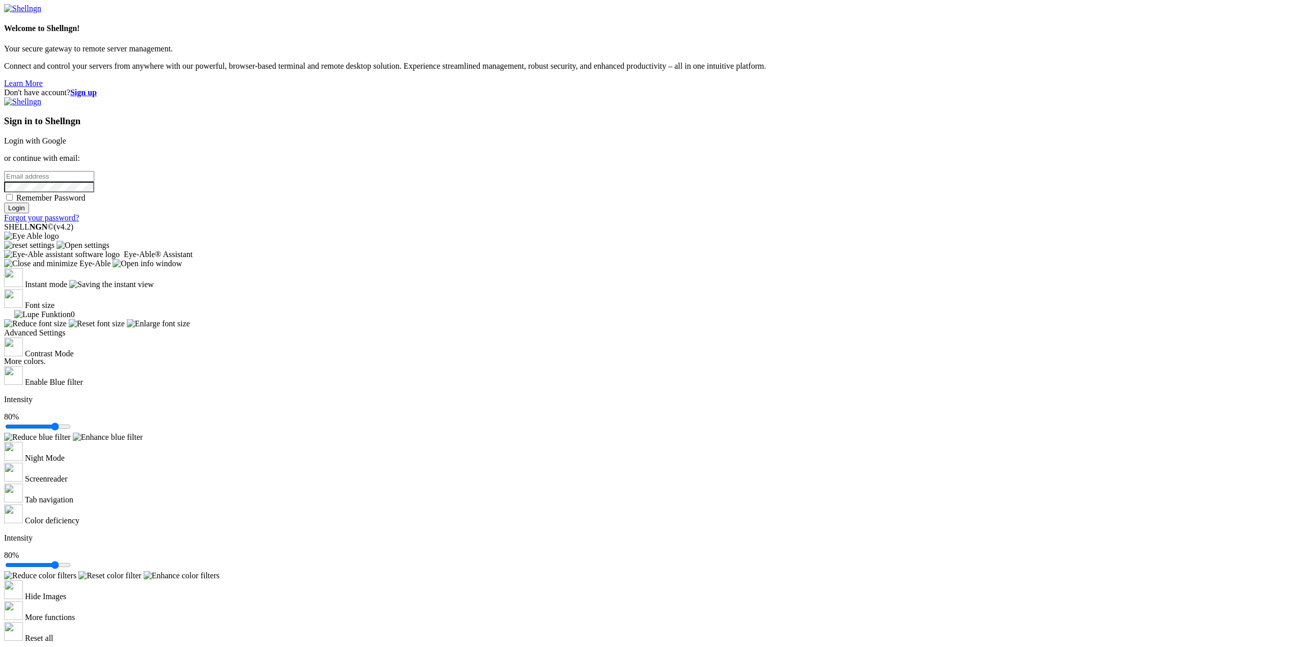 The height and width of the screenshot is (647, 1304). What do you see at coordinates (41, 217) in the screenshot?
I see `a: Forgot your password?` at bounding box center [41, 217].